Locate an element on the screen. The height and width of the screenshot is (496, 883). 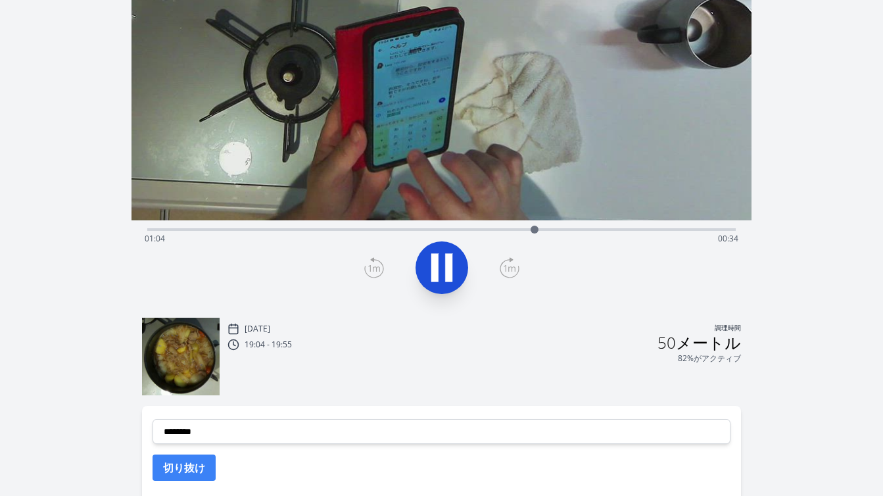
font: 50メートル is located at coordinates (699, 342).